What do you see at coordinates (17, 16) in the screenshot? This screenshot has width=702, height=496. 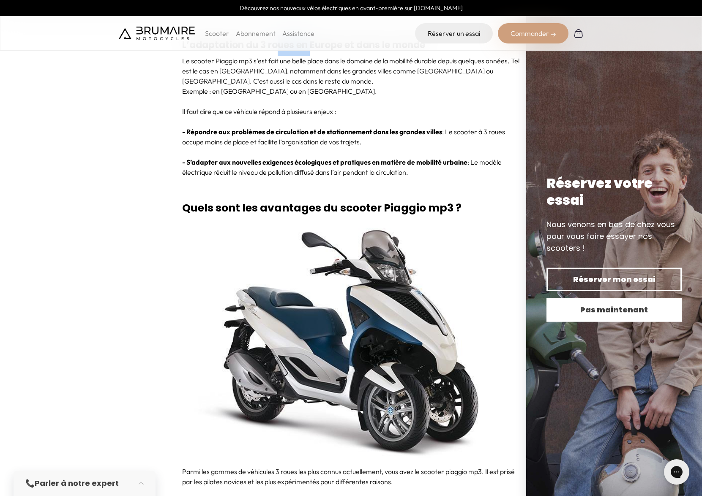 I see `button: Open gorgias live chat` at bounding box center [17, 16].